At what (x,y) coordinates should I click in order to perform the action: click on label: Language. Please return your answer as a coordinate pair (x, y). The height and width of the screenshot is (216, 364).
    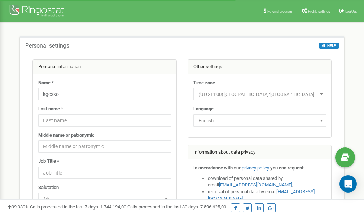
    Looking at the image, I should click on (203, 109).